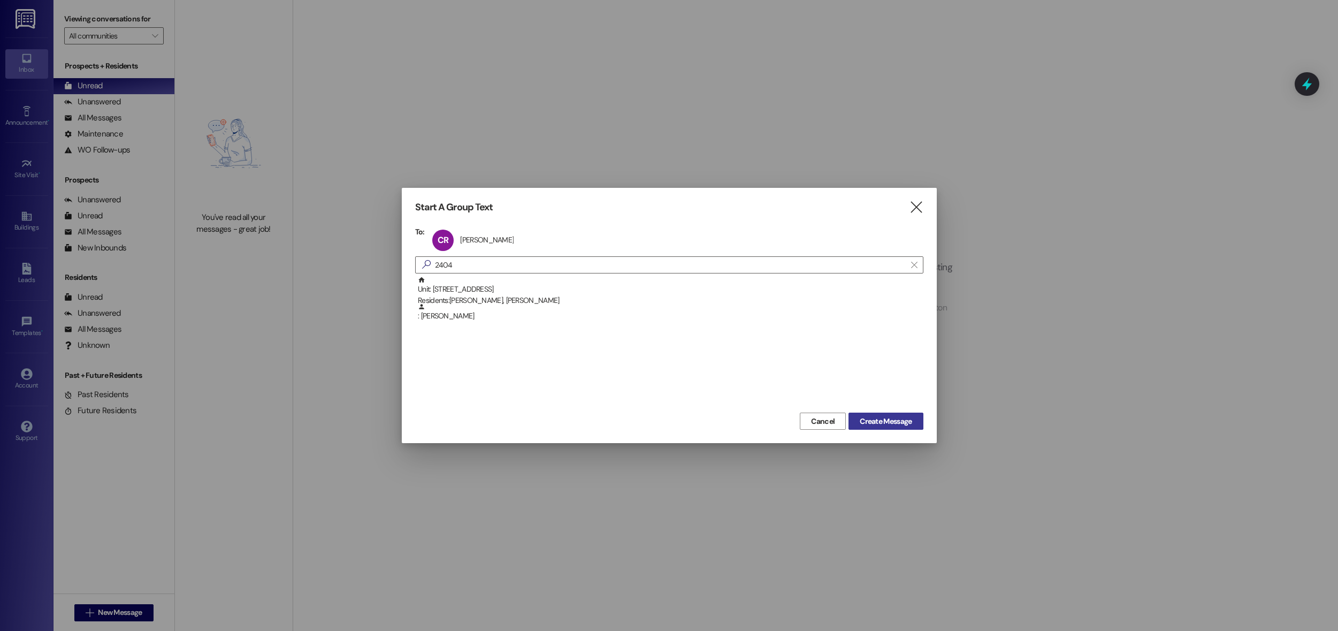 This screenshot has height=631, width=1338. Describe the element at coordinates (443, 240) in the screenshot. I see `span: CR` at that location.